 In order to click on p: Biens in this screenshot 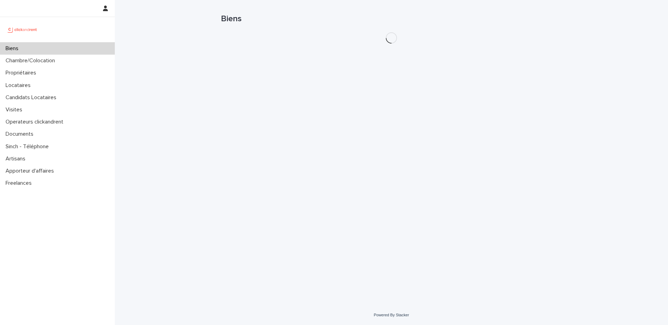, I will do `click(13, 48)`.